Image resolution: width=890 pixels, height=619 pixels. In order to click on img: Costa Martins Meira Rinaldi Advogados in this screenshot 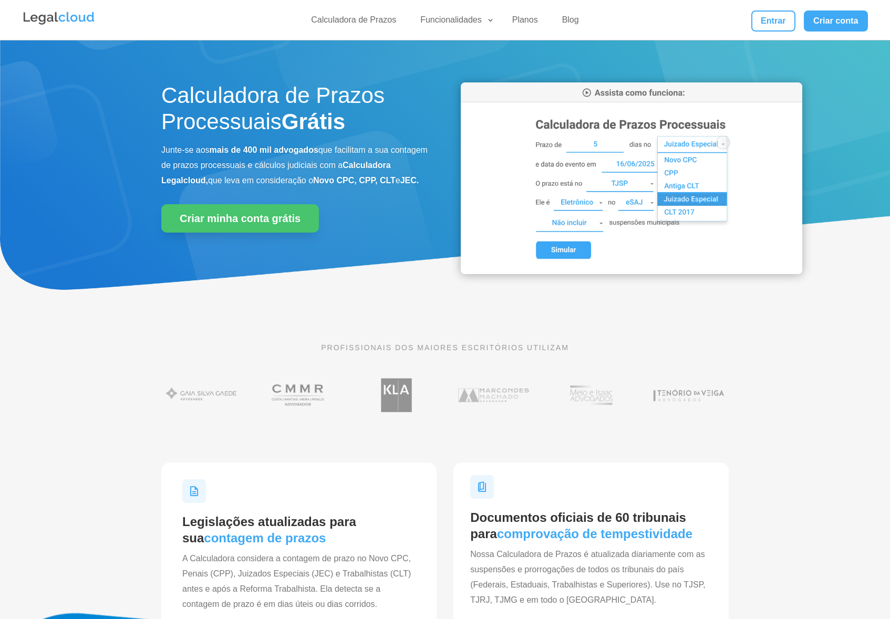, I will do `click(298, 395)`.